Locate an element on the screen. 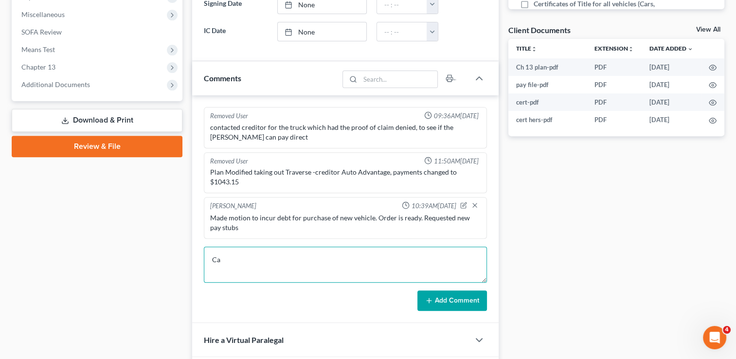 The width and height of the screenshot is (736, 359). span: Miscellaneous is located at coordinates (43, 14).